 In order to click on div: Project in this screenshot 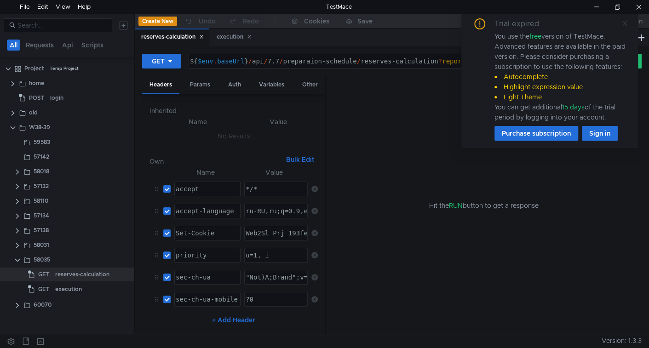, I will do `click(34, 68)`.